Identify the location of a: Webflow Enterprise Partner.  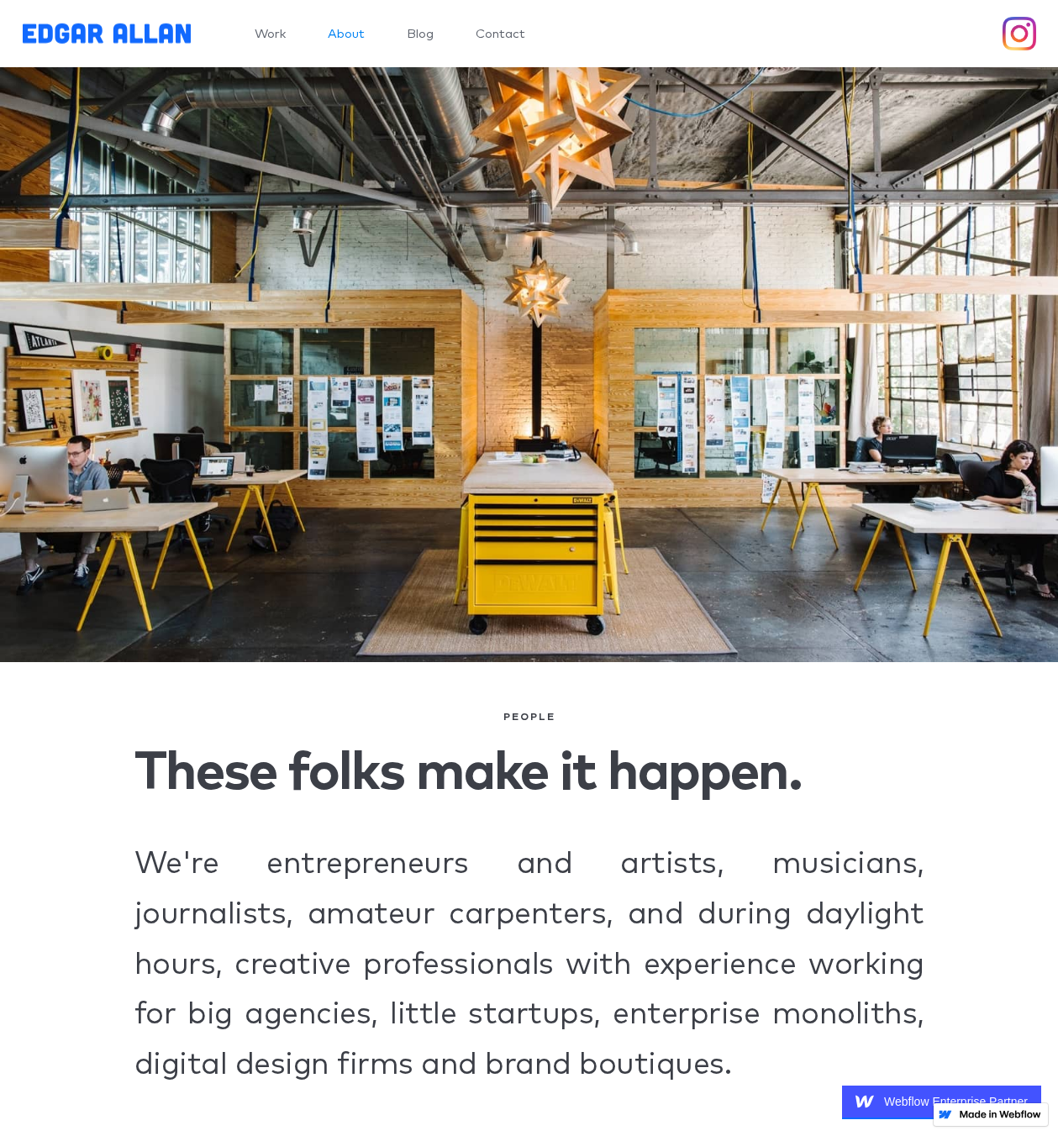
(941, 1102).